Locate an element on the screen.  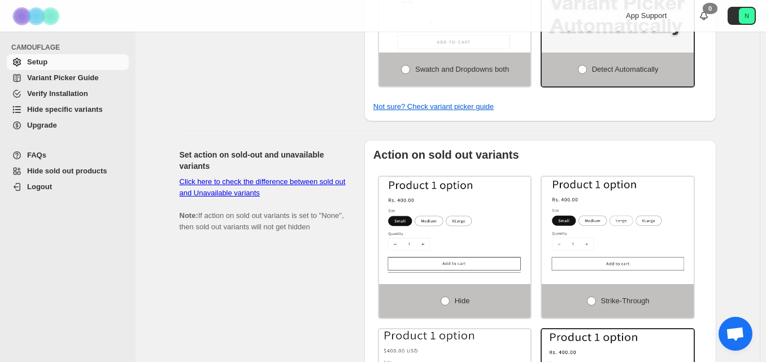
text: N is located at coordinates (747, 16).